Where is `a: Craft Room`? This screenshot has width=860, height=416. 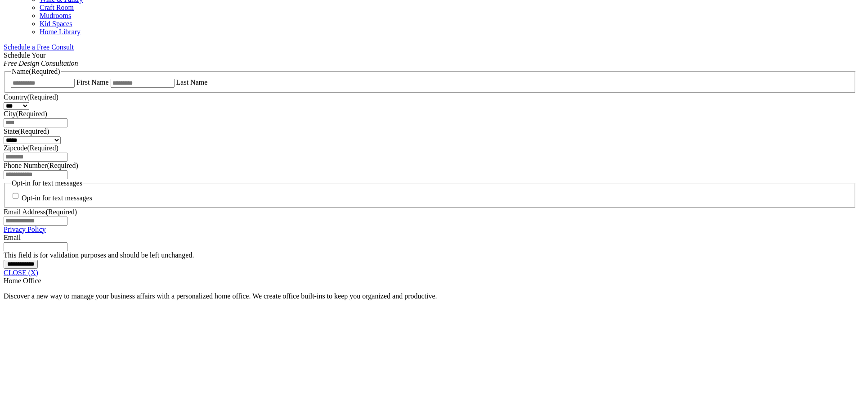 a: Craft Room is located at coordinates (57, 7).